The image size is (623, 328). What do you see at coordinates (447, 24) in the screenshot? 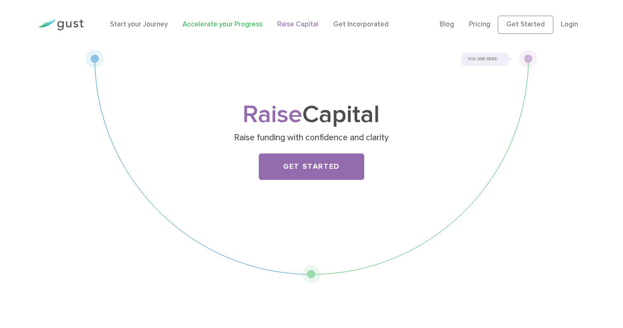
I see `a: Blog` at bounding box center [447, 24].